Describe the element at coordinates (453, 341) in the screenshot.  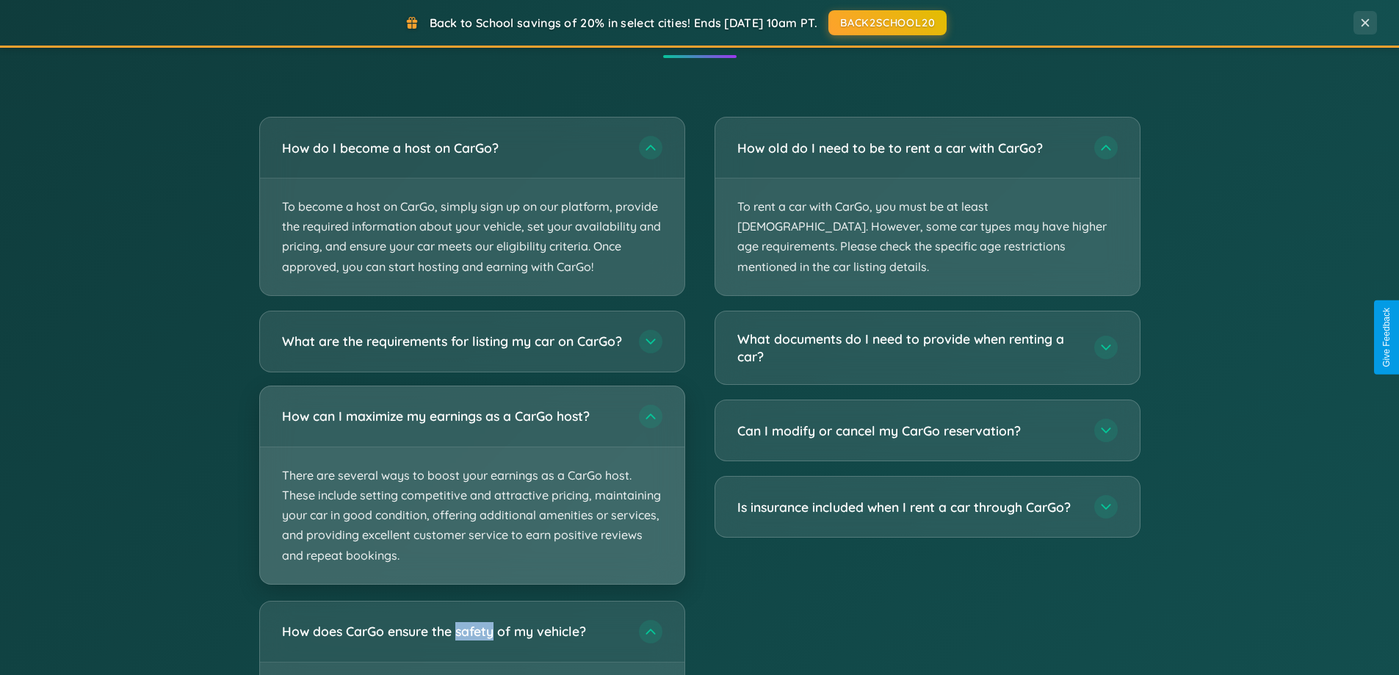
I see `h3: What are the requirements for listing my car on CarGo?` at that location.